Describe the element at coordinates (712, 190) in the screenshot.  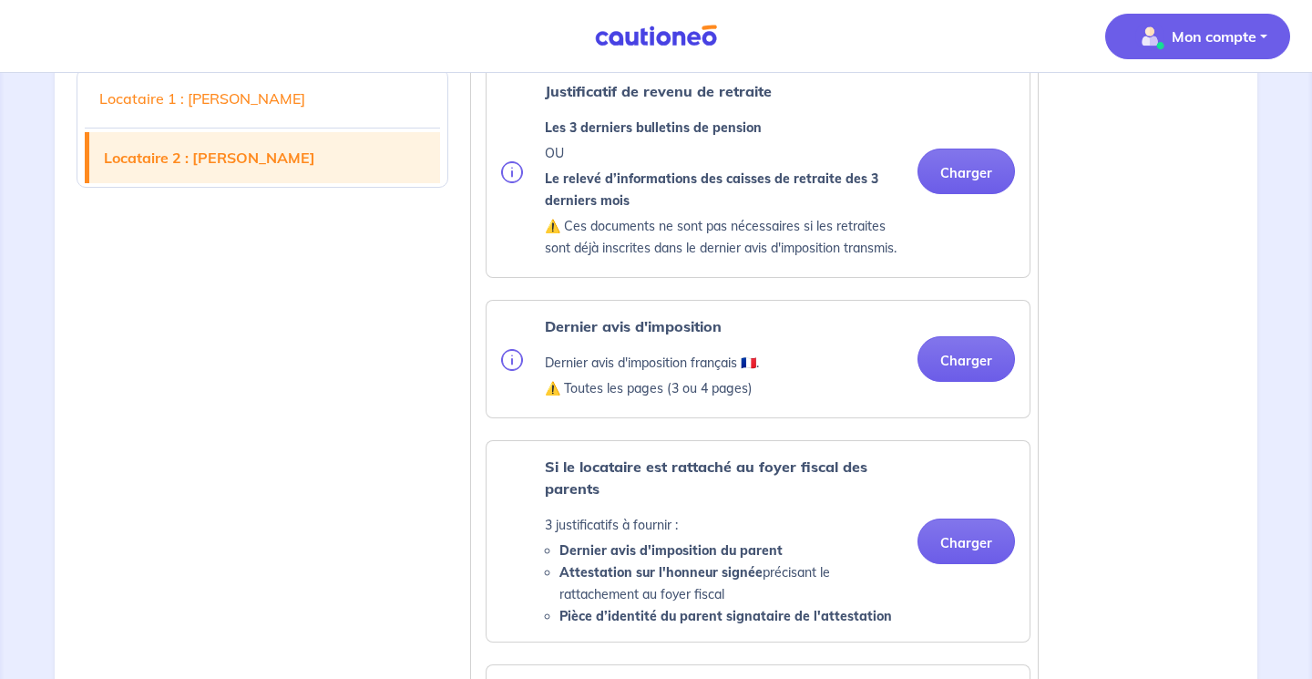
I see `strong: Le relevé d’informations des caisses de retraite des 3 derniers mois` at that location.